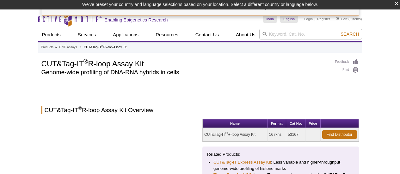 The image size is (400, 174). What do you see at coordinates (349, 19) in the screenshot?
I see `li: (0 items)` at bounding box center [349, 19].